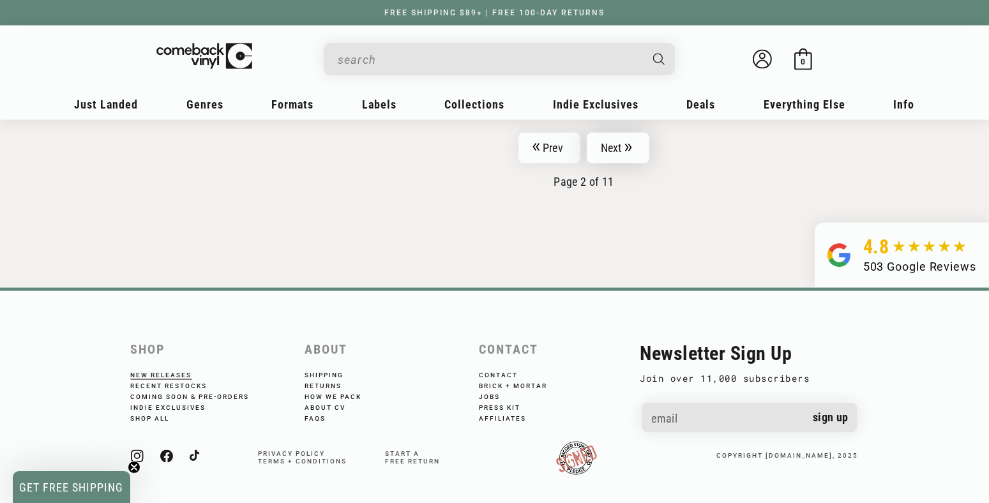  I want to click on a: New Releases, so click(170, 375).